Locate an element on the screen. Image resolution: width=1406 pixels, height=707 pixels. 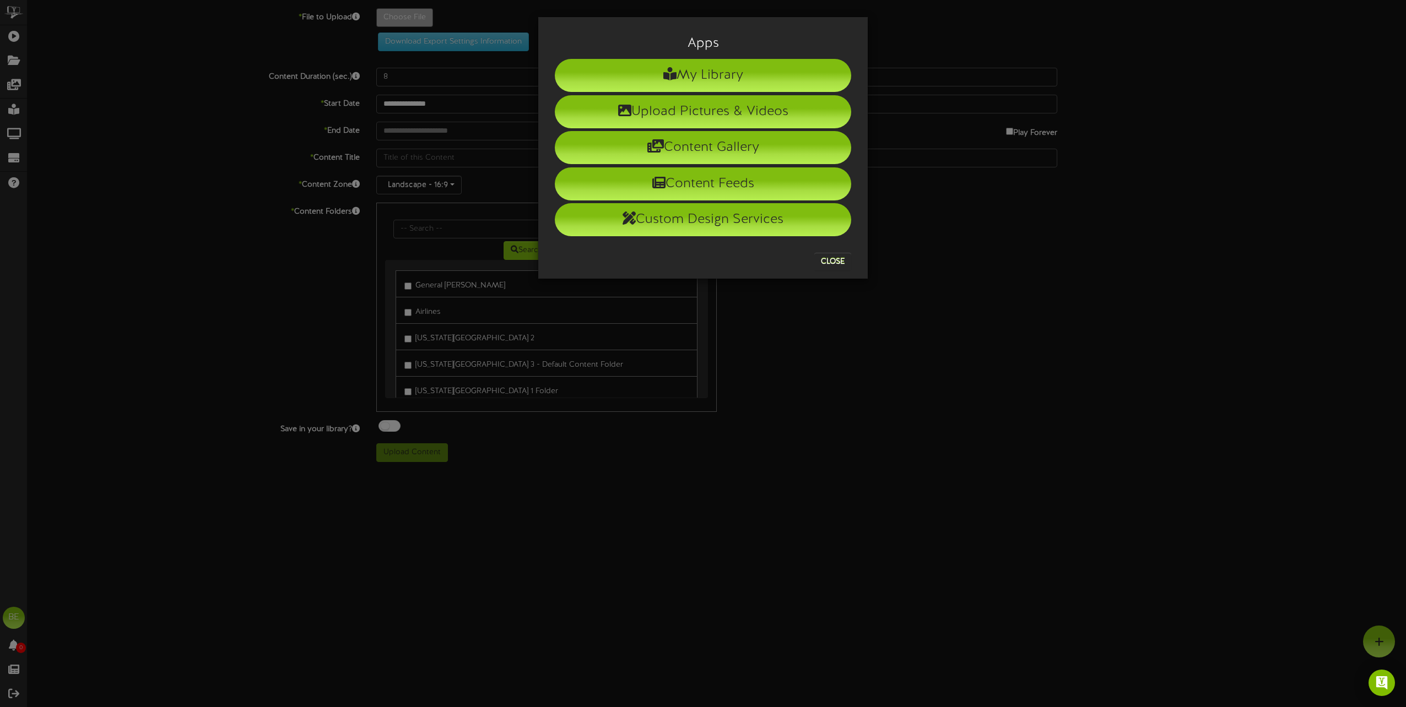
h3: Apps is located at coordinates (703, 44).